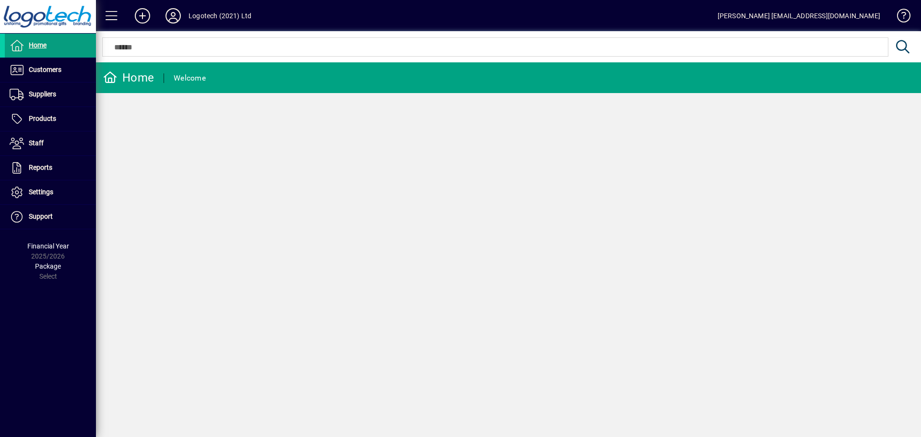 The width and height of the screenshot is (921, 437). I want to click on div: Welcome, so click(189, 78).